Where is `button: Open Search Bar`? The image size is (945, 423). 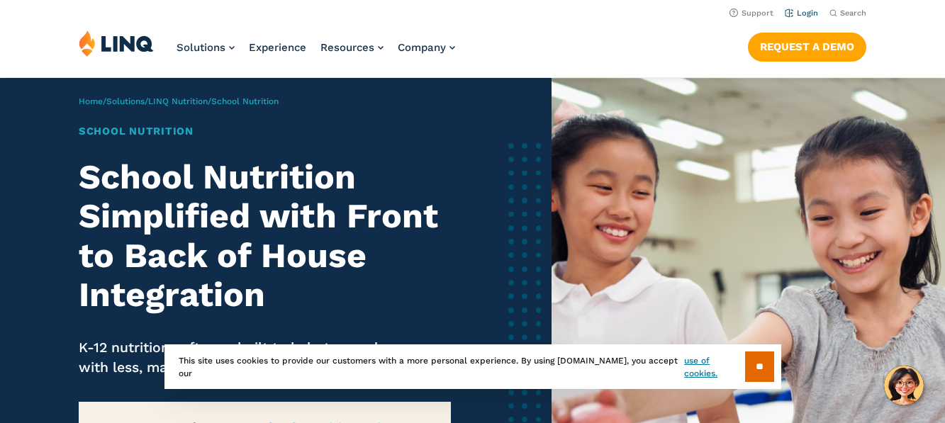
button: Open Search Bar is located at coordinates (848, 13).